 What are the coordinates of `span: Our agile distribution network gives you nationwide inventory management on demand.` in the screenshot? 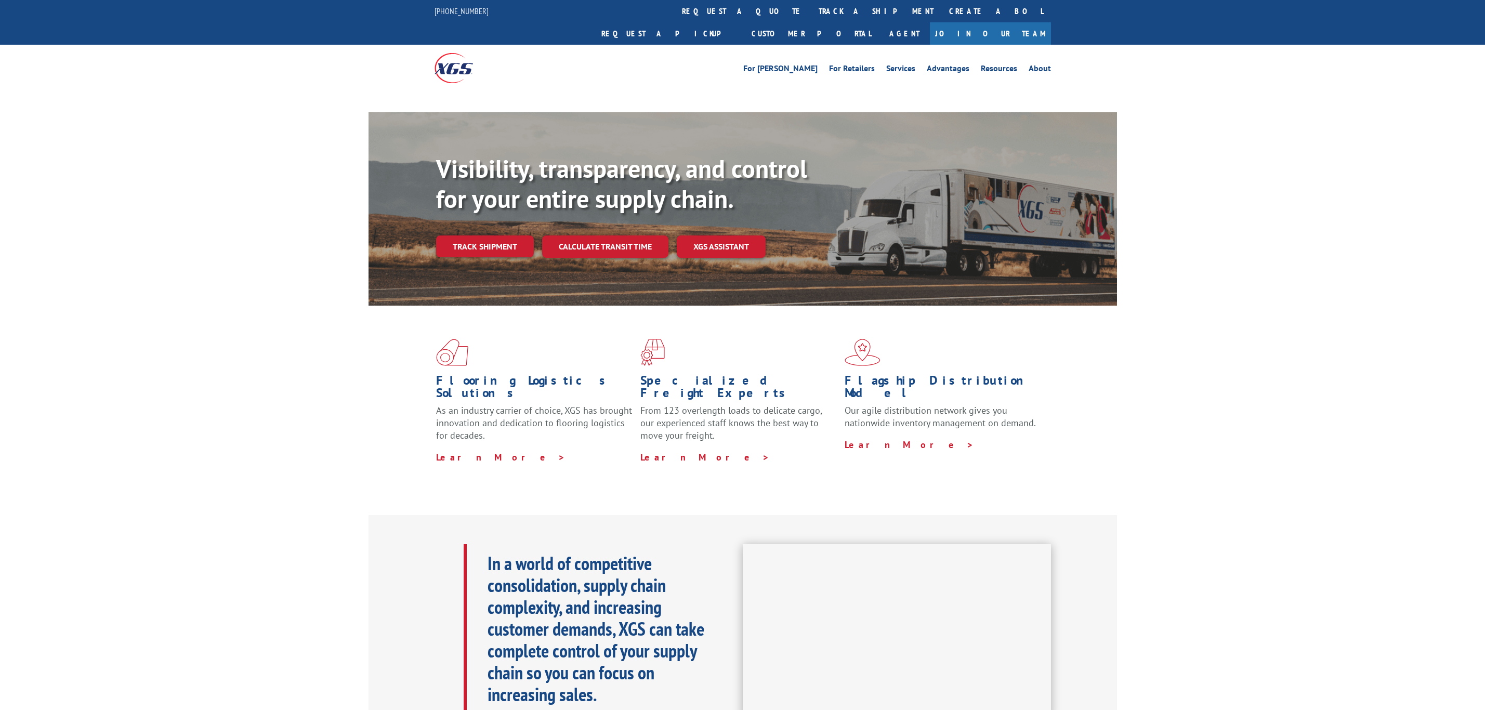 It's located at (940, 416).